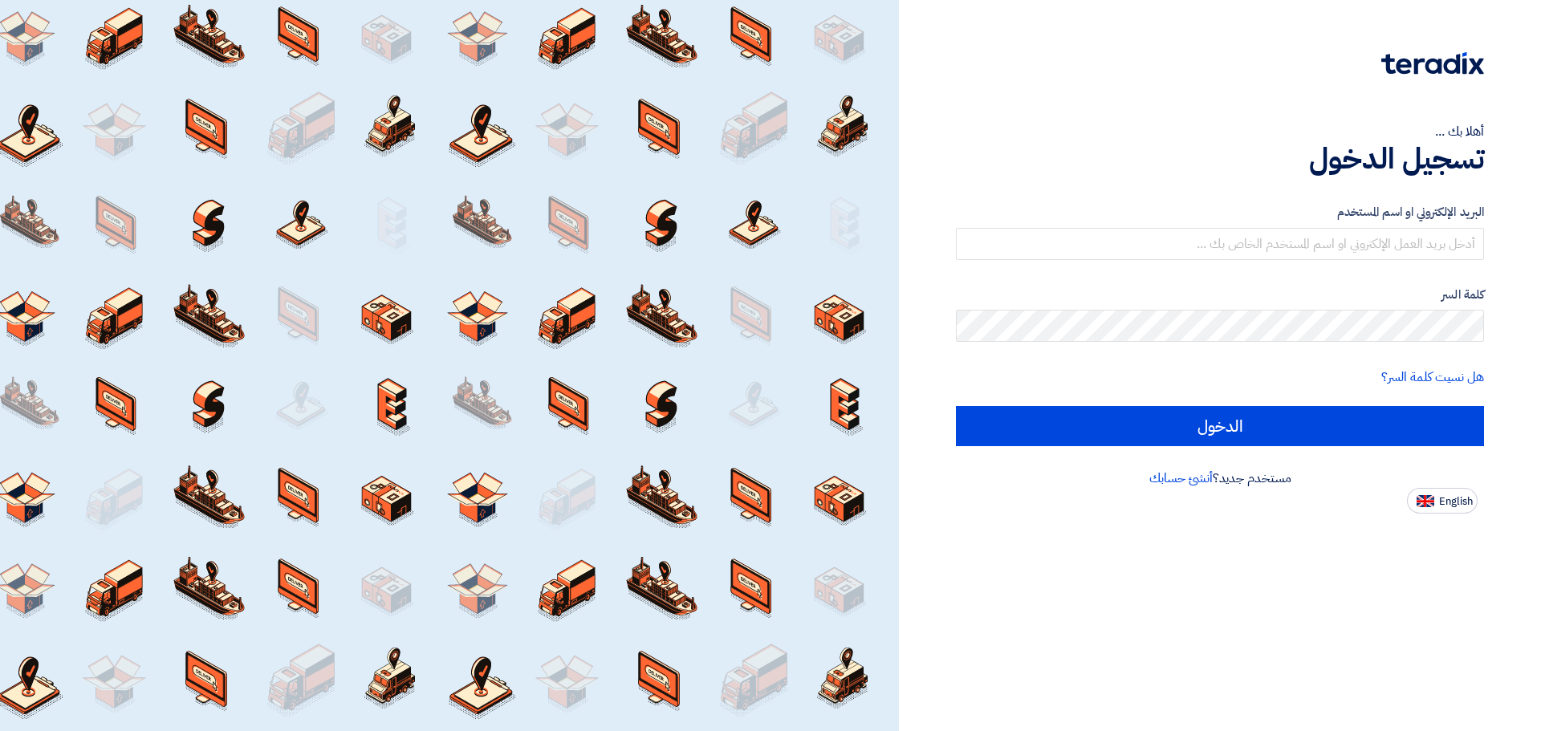  What do you see at coordinates (1220, 478) in the screenshot?
I see `div: مستخدم جديد؟` at bounding box center [1220, 478].